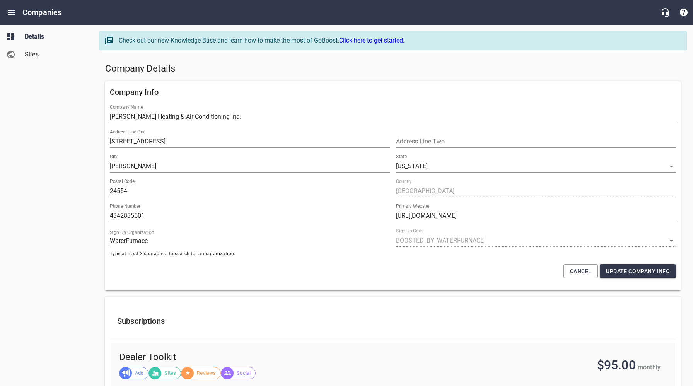 The image size is (693, 386). I want to click on span: Update Company Info, so click(638, 271).